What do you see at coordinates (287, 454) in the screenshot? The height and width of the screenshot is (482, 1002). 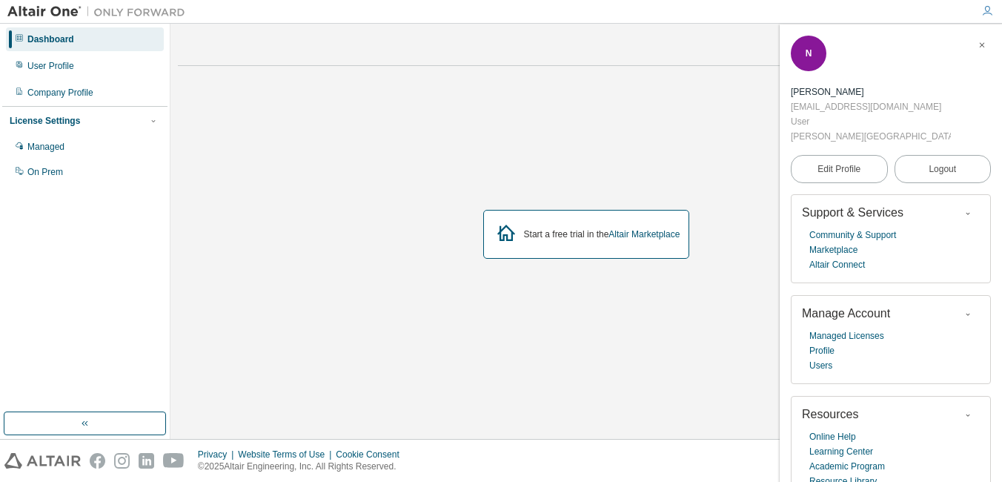 I see `div: Website Terms of Use` at bounding box center [287, 454].